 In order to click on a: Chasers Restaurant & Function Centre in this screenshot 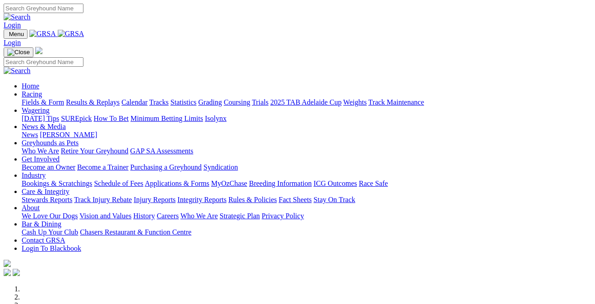, I will do `click(135, 232)`.